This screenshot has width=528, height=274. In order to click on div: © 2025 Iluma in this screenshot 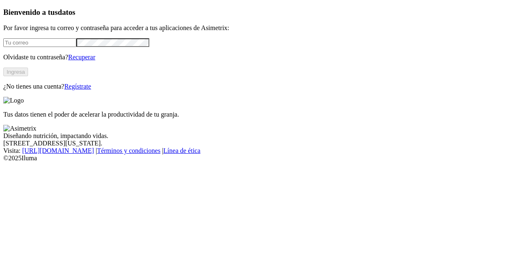, I will do `click(264, 158)`.